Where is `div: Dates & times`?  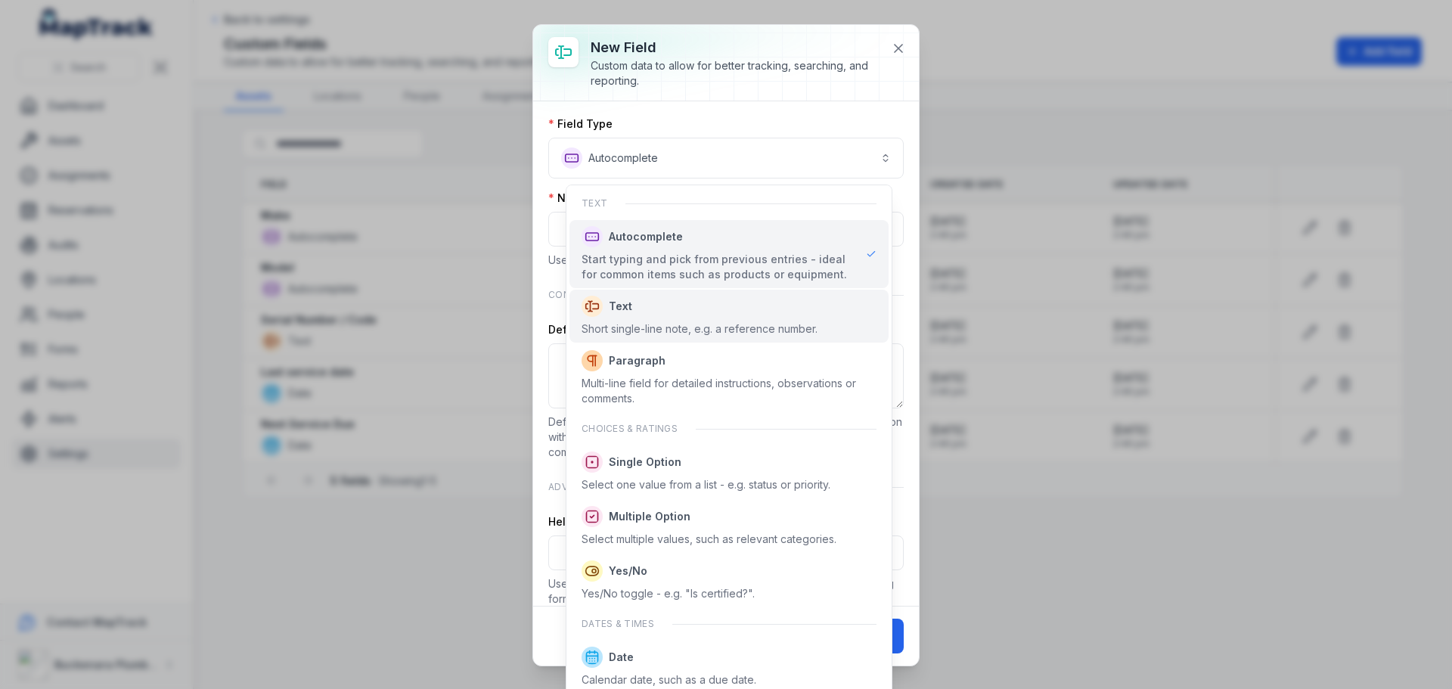 div: Dates & times is located at coordinates (729, 624).